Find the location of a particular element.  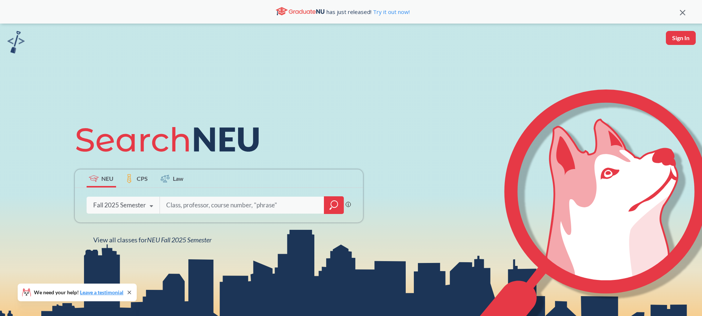

div: Fall 2025 Semester is located at coordinates (119, 205).